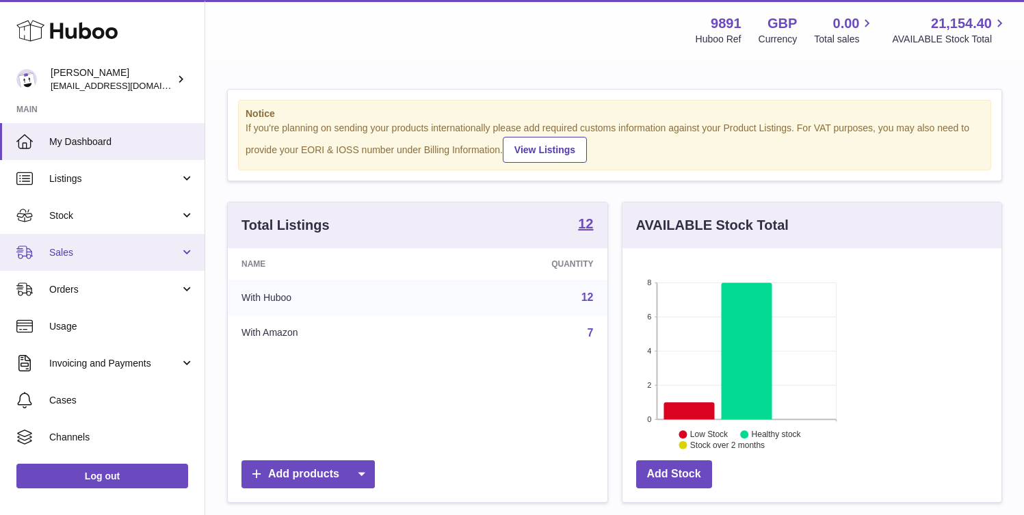 The image size is (1024, 515). Describe the element at coordinates (331, 333) in the screenshot. I see `td: With Amazon` at that location.